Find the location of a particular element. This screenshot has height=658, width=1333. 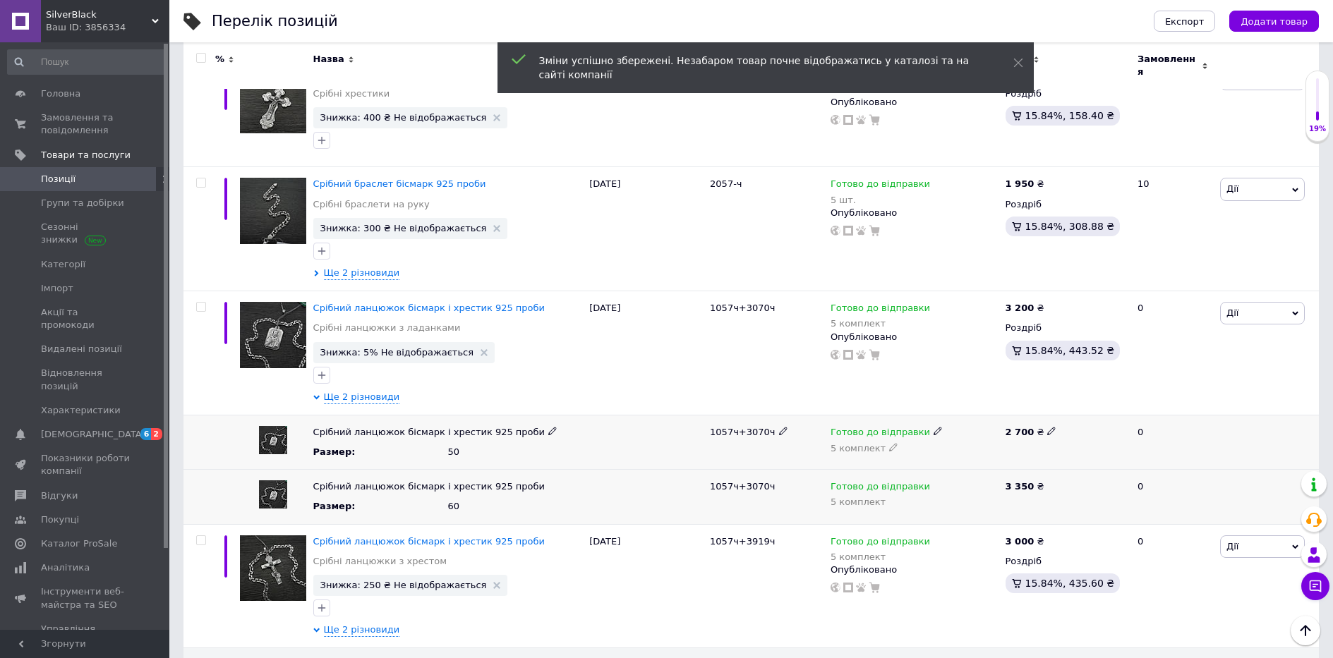

b: 1 950 is located at coordinates (1020, 183).